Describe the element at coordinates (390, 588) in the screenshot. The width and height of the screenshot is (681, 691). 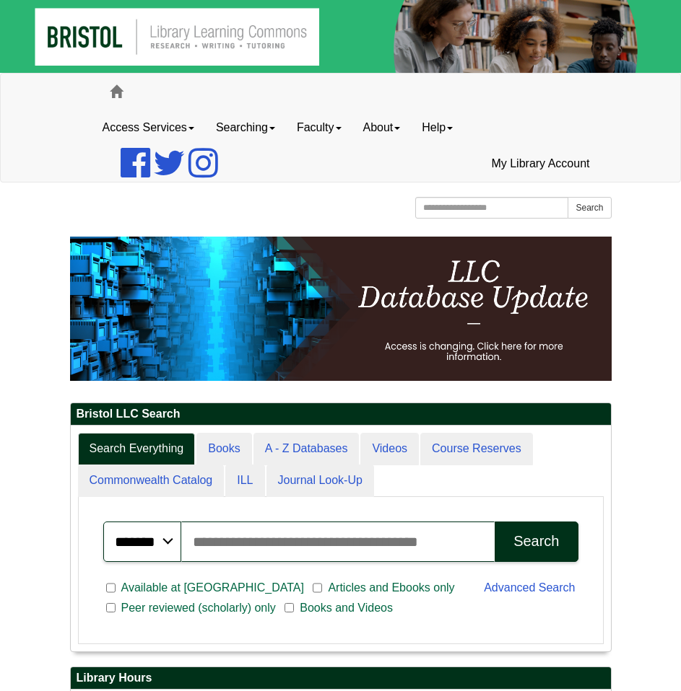
I see `span: Articles and Ebooks only` at that location.